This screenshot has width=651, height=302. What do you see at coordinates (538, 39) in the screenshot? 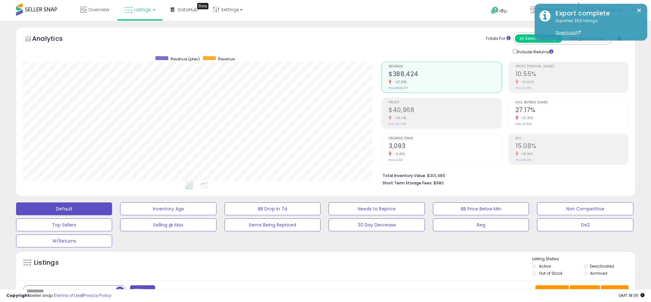
I see `button: All Selected Listings` at bounding box center [538, 39].